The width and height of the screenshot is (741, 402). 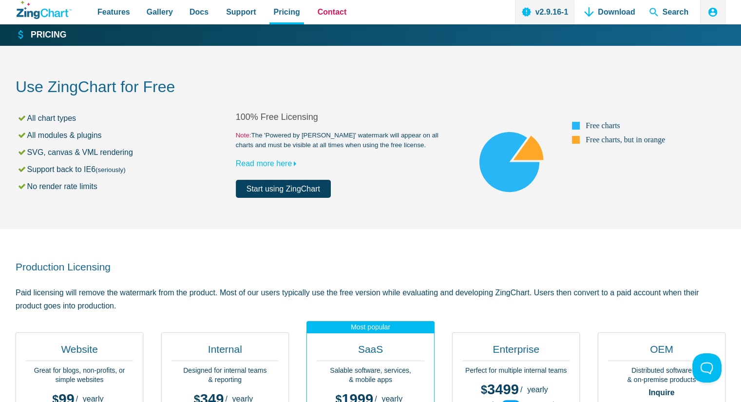 What do you see at coordinates (126, 169) in the screenshot?
I see `li: Support back to IE6` at bounding box center [126, 169].